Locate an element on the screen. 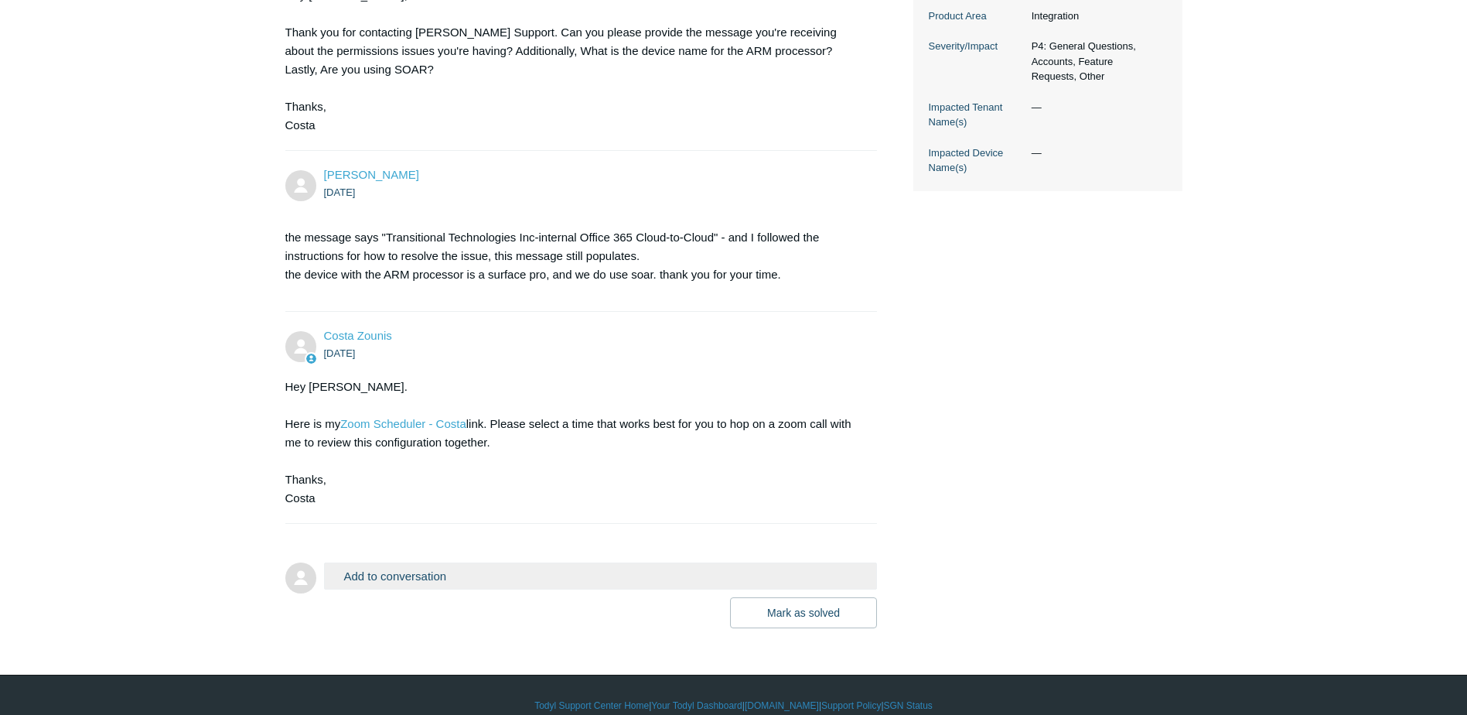 This screenshot has width=1467, height=715. button: Add to conversation is located at coordinates (601, 575).